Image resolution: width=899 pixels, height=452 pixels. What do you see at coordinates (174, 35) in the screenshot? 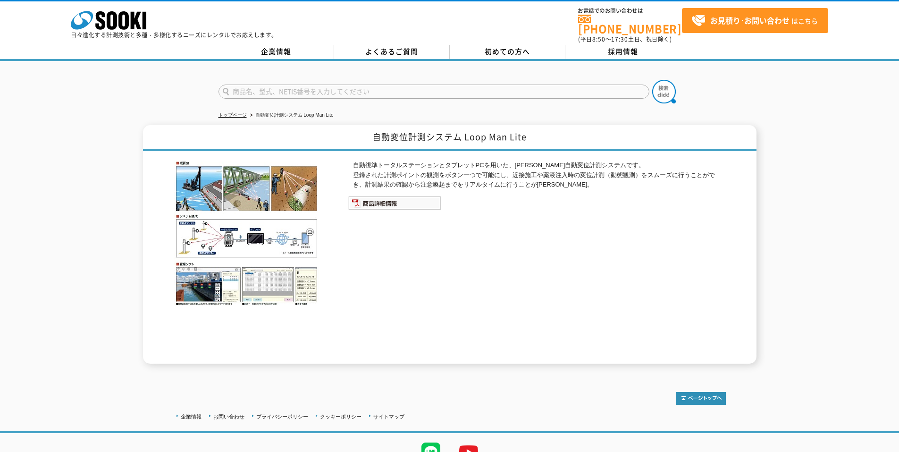
I see `p: 日々進化する計測技術と多種・多様化するニーズにレンタルでお応えします。` at bounding box center [174, 35].